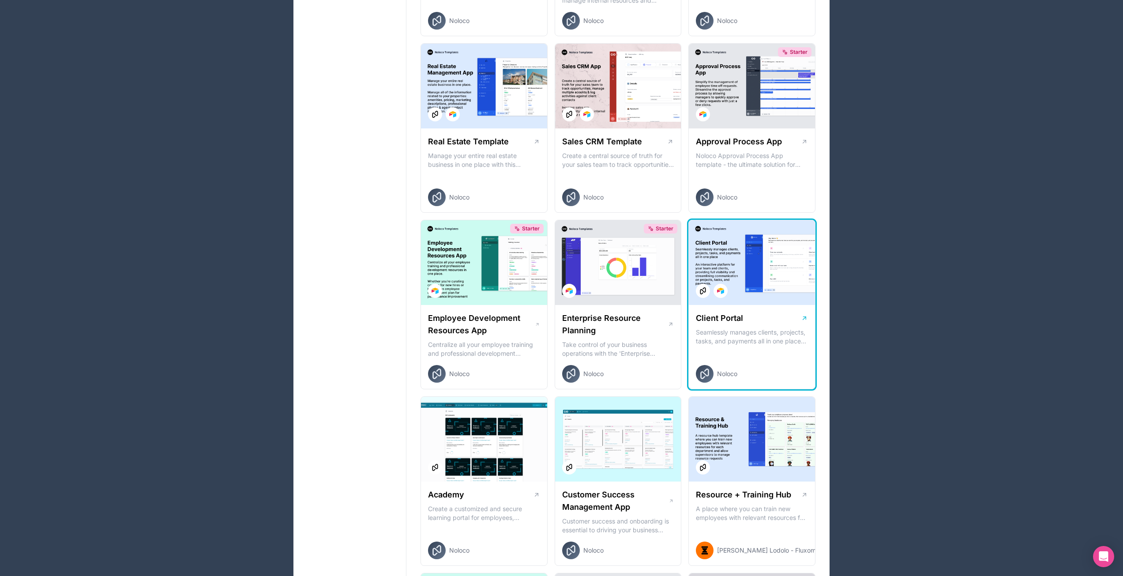  Describe the element at coordinates (1104, 557) in the screenshot. I see `div: Open Intercom Messenger` at that location.